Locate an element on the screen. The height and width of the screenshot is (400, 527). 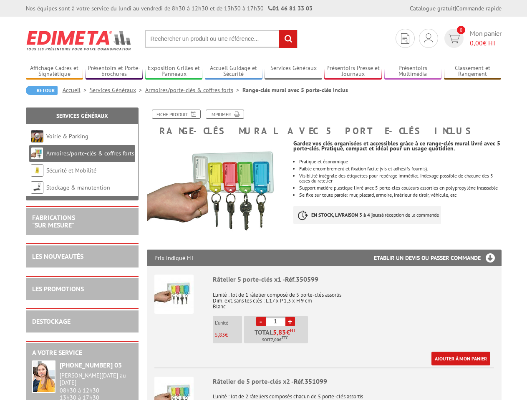
img: Armoires/porte-clés & coffres forts is located at coordinates (37, 153).